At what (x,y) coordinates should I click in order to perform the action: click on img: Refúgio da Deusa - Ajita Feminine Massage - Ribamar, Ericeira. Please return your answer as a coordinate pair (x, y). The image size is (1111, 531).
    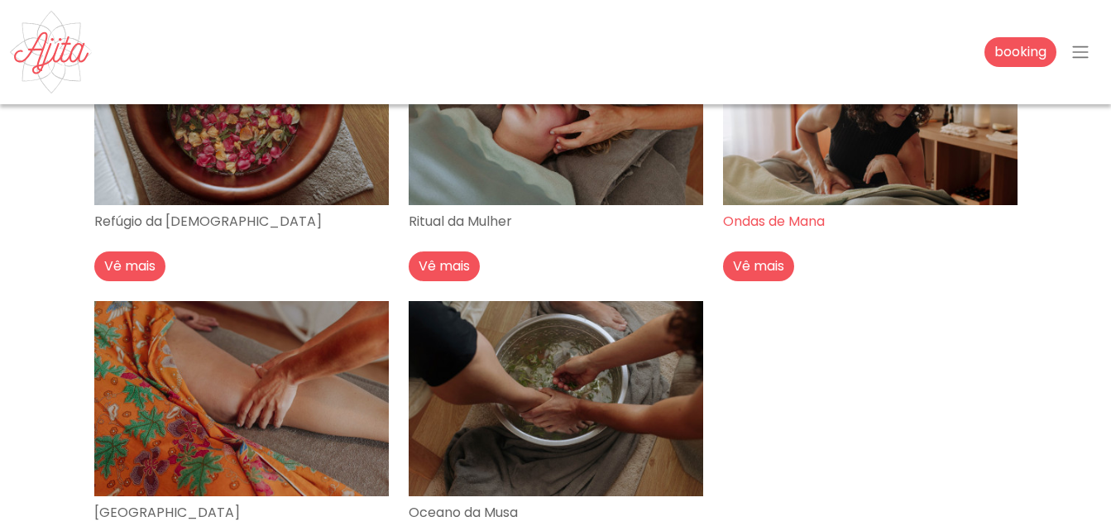
    Looking at the image, I should click on (242, 107).